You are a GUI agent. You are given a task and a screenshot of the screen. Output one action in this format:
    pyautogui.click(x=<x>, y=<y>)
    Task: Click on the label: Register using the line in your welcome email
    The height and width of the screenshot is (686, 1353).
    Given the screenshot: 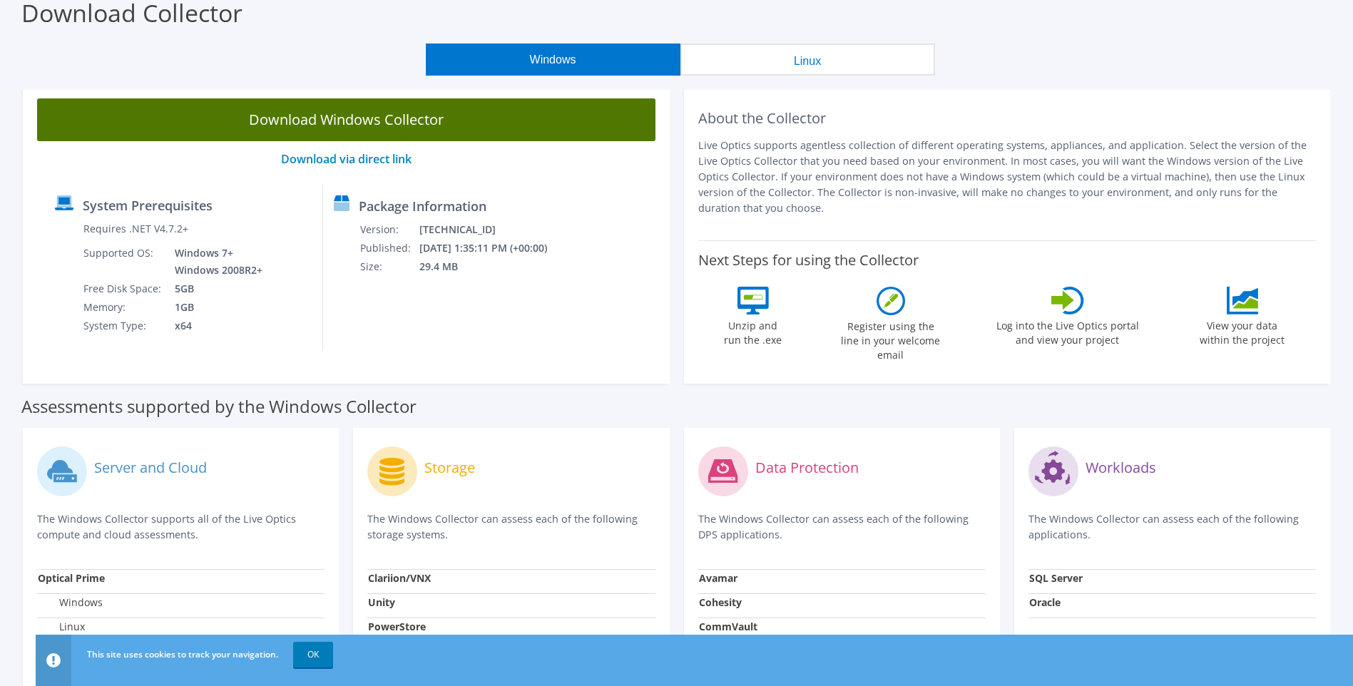 What is the action you would take?
    pyautogui.click(x=891, y=339)
    